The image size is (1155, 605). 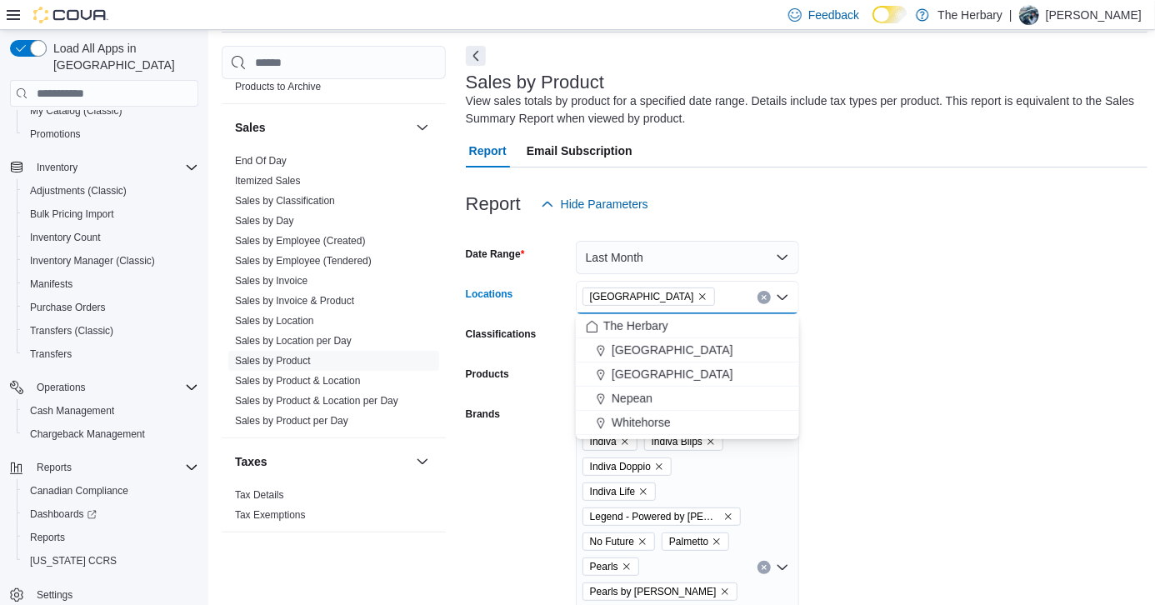 I want to click on span: Nepean, so click(x=632, y=398).